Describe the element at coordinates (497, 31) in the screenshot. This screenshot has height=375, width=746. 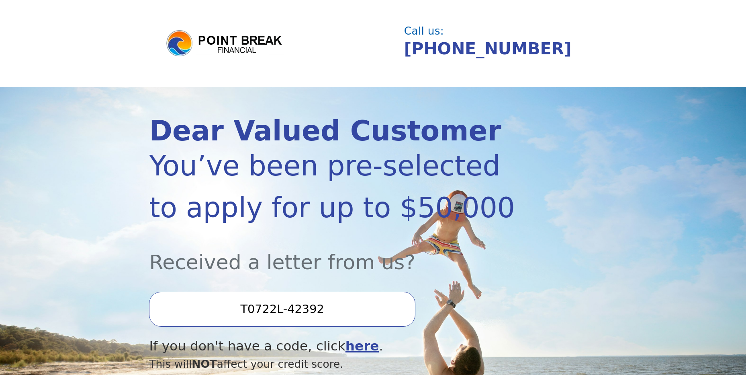
I see `div: Call us:` at that location.